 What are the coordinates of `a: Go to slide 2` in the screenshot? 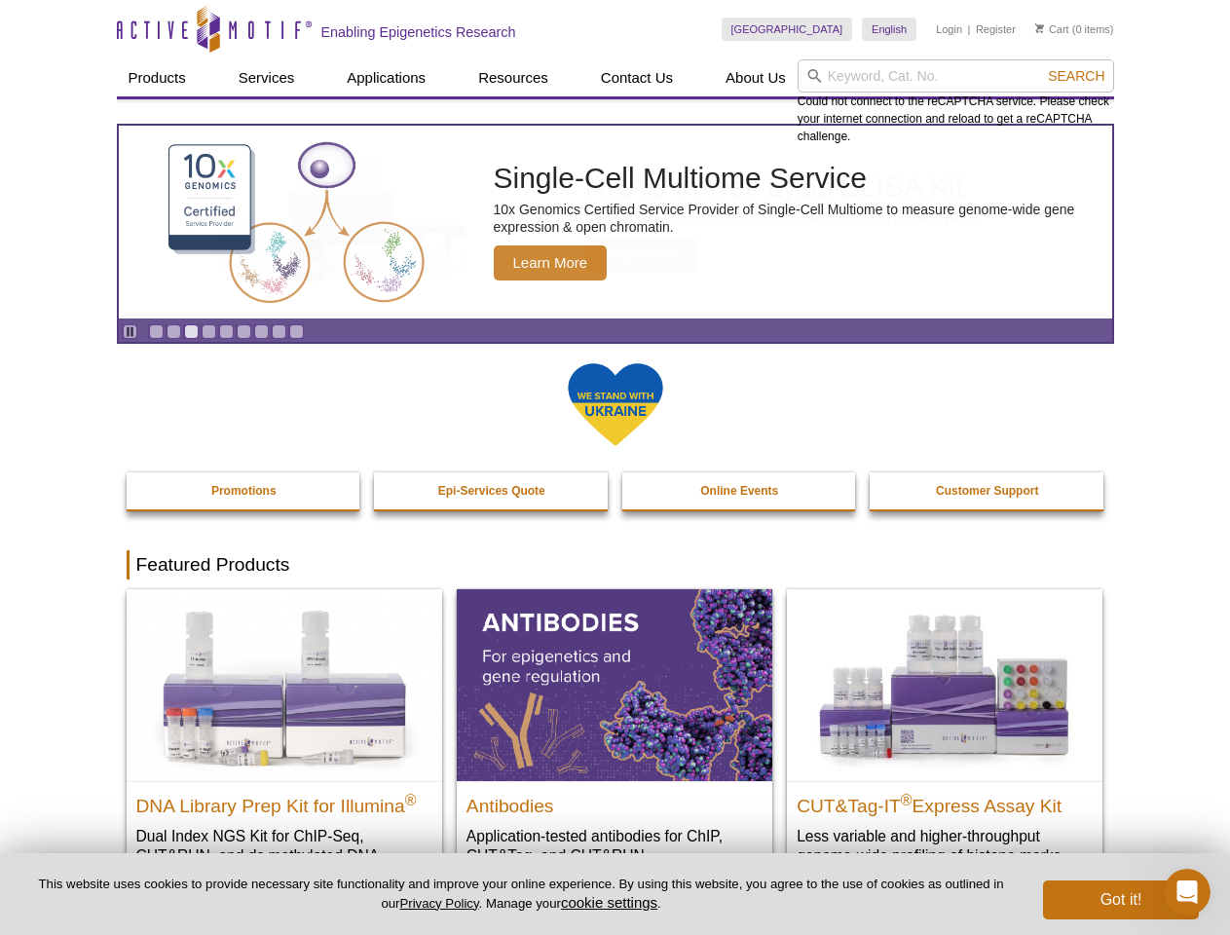 It's located at (173, 331).